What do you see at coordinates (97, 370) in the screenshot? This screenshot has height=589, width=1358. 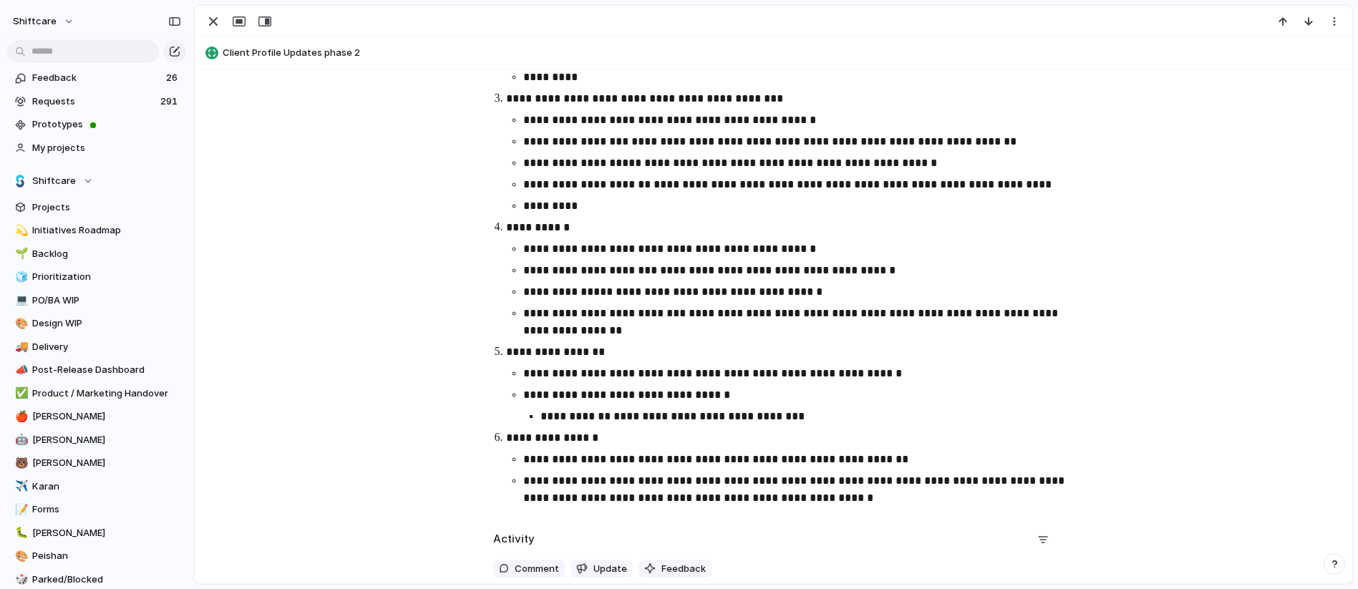 I see `div: 📣Post-Release Dashboard` at bounding box center [97, 370].